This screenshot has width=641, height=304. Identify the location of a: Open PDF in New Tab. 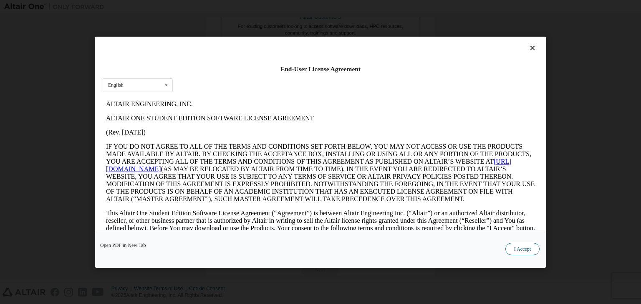
(123, 246).